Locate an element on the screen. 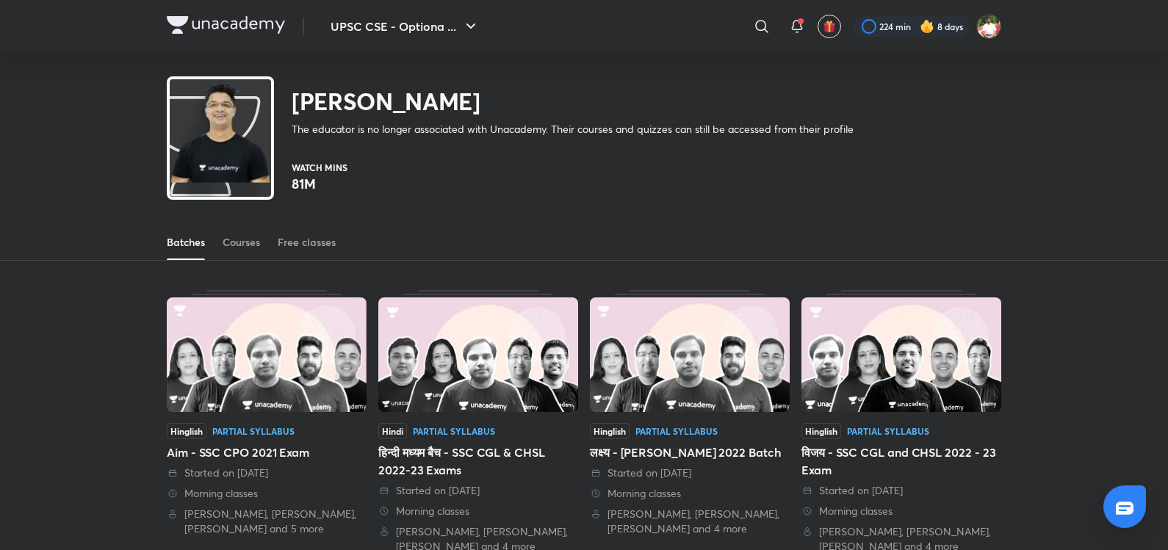 This screenshot has height=550, width=1168. img: Shashank Soni is located at coordinates (989, 26).